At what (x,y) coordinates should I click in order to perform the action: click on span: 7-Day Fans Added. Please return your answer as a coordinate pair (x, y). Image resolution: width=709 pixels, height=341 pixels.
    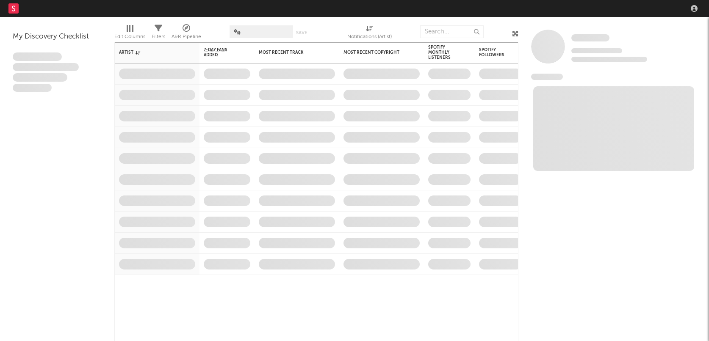
    Looking at the image, I should click on (221, 53).